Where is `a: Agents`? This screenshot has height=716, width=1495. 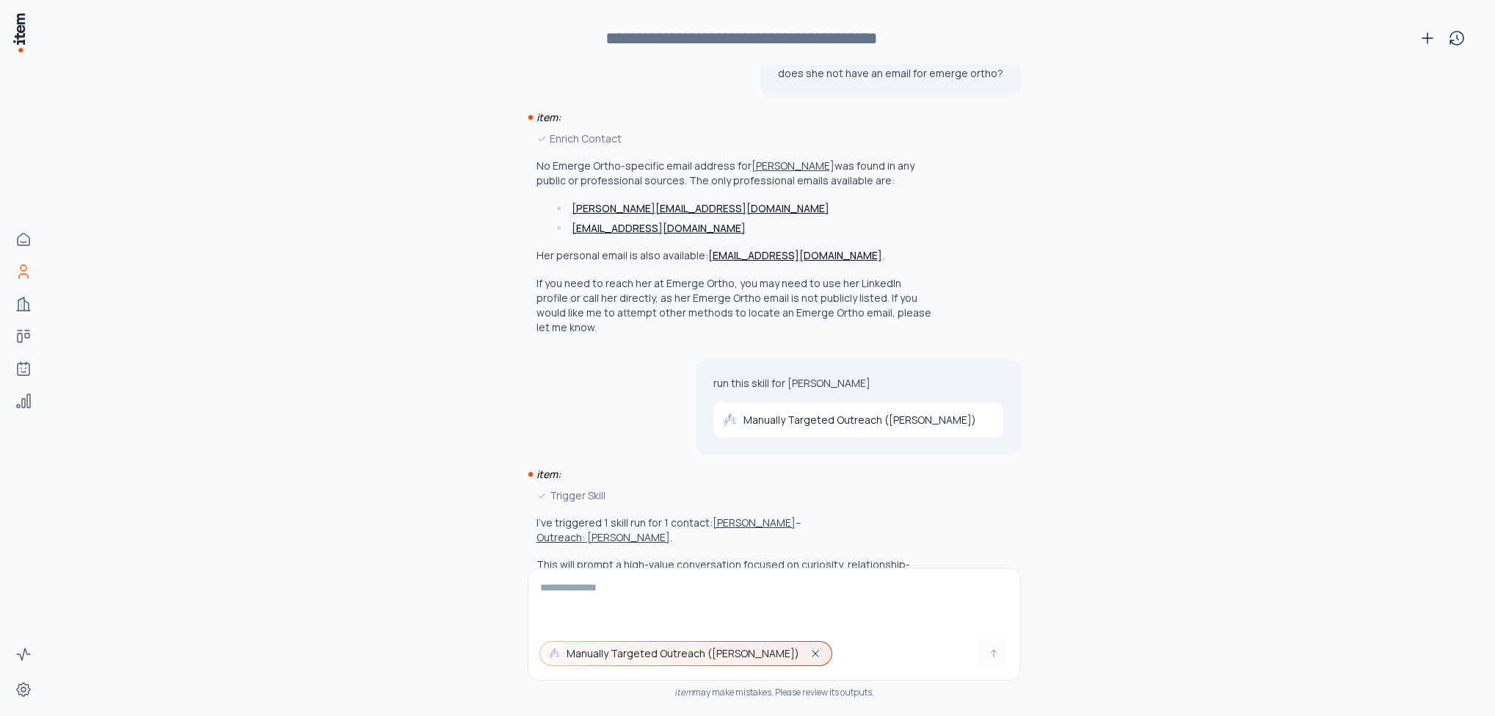 a: Agents is located at coordinates (23, 368).